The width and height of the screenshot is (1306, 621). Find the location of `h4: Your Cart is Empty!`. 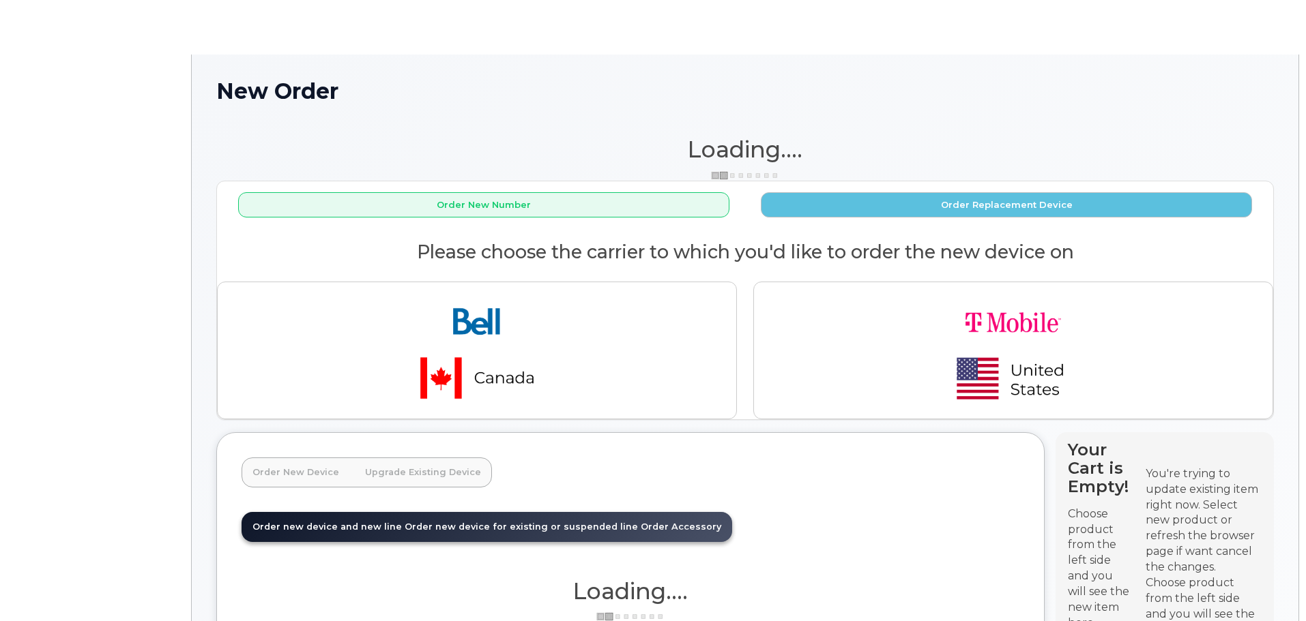

h4: Your Cart is Empty! is located at coordinates (1100, 468).